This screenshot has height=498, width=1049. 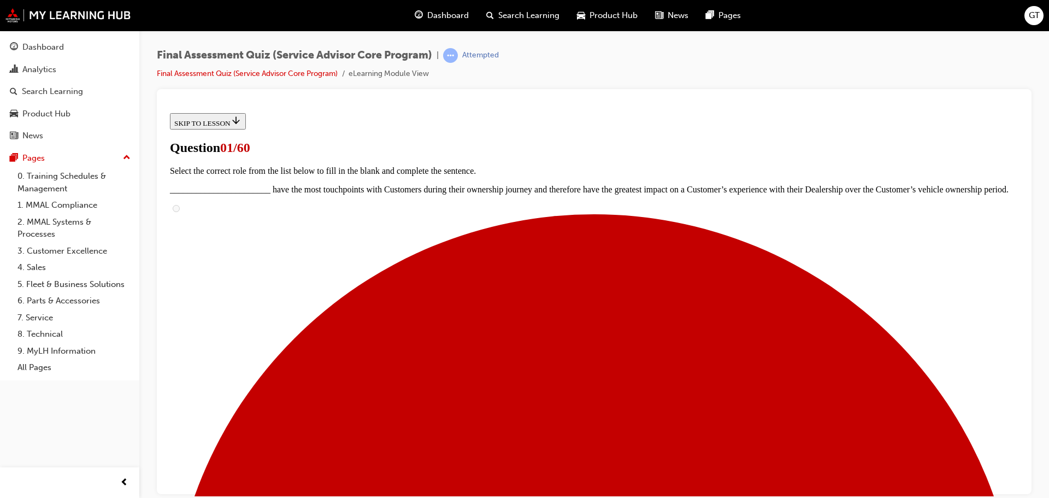 What do you see at coordinates (480, 55) in the screenshot?
I see `div: Attempted` at bounding box center [480, 55].